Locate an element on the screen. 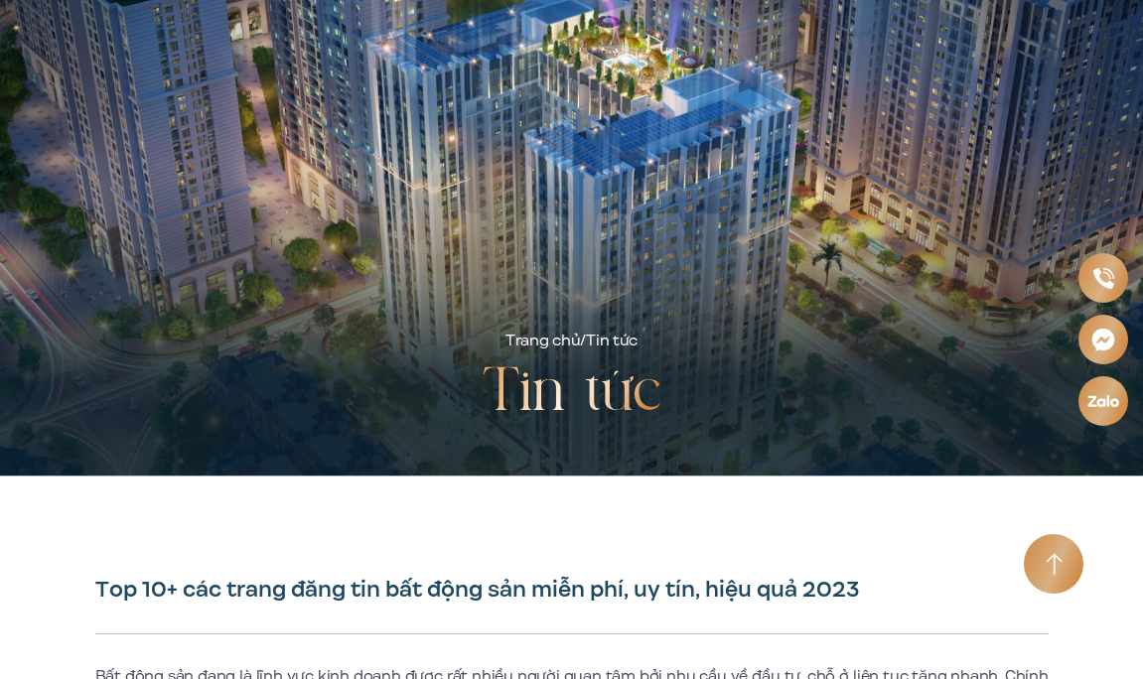  img: Phone icon is located at coordinates (1103, 278).